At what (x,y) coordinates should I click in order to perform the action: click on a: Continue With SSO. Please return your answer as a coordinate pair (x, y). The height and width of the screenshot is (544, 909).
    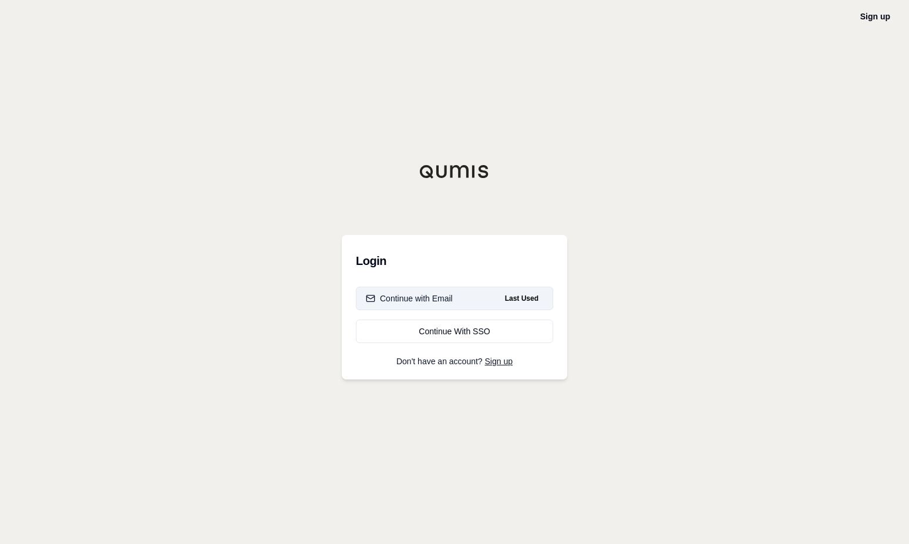
    Looking at the image, I should click on (454, 331).